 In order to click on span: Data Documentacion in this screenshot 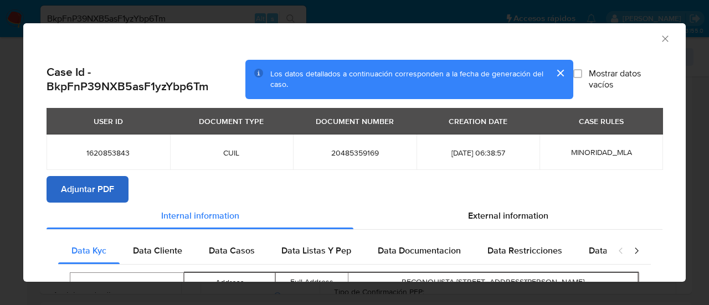, I will do `click(419, 250)`.